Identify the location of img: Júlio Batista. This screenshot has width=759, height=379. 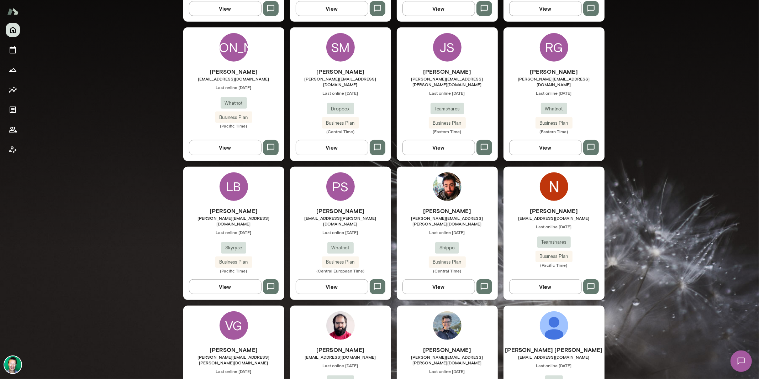
(448, 325).